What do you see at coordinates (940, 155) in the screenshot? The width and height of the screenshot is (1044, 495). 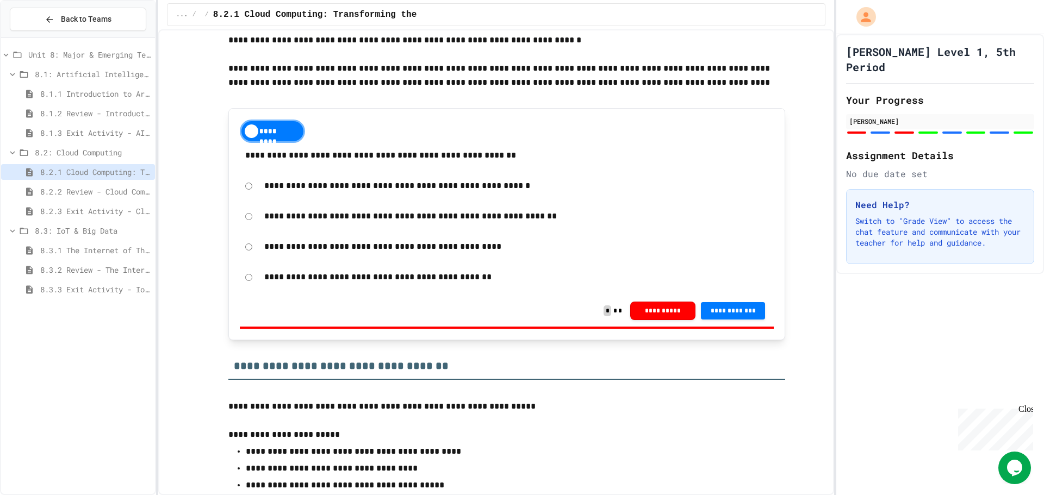 I see `h2: Assignment Details` at bounding box center [940, 155].